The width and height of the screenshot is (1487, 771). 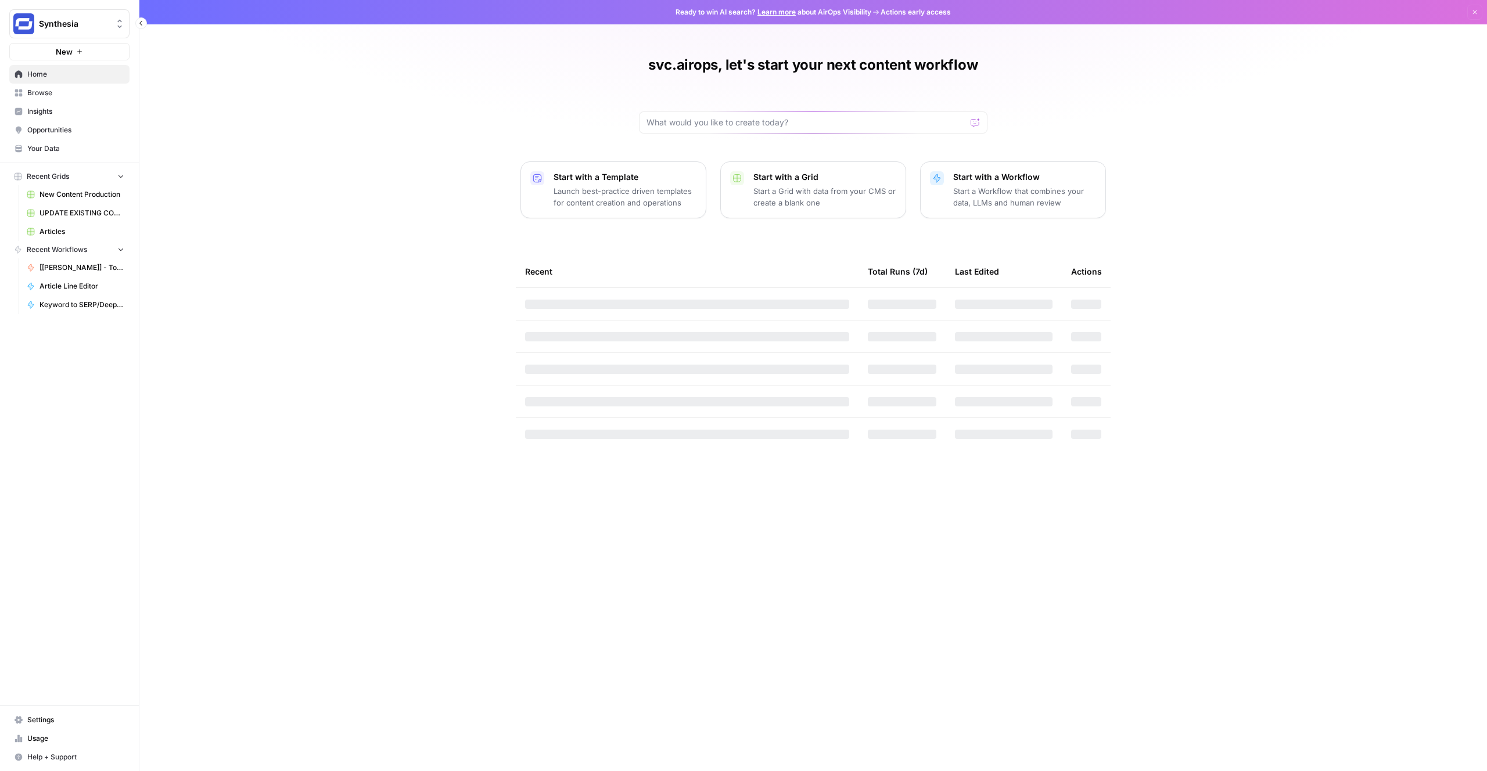 I want to click on div: Actions, so click(x=1086, y=271).